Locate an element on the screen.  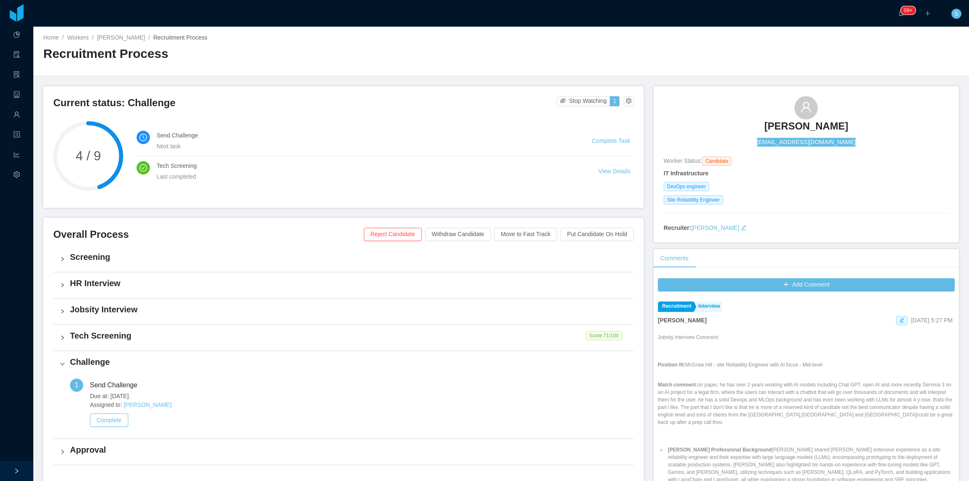
i: icon: clock-circle is located at coordinates (143, 137).